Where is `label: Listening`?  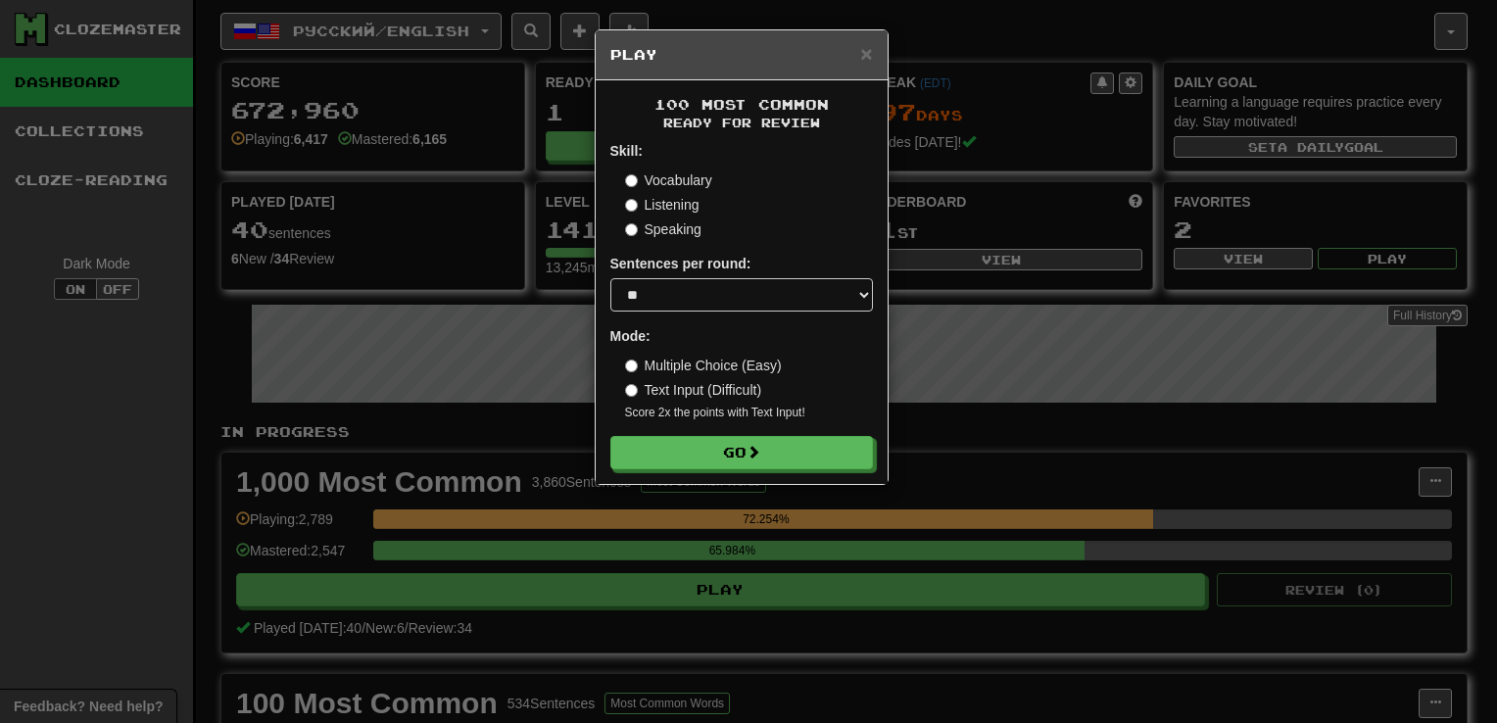
label: Listening is located at coordinates (662, 205).